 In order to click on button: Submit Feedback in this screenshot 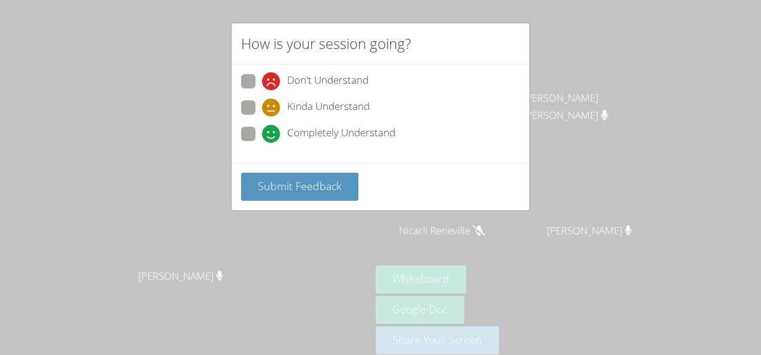, I will do `click(300, 187)`.